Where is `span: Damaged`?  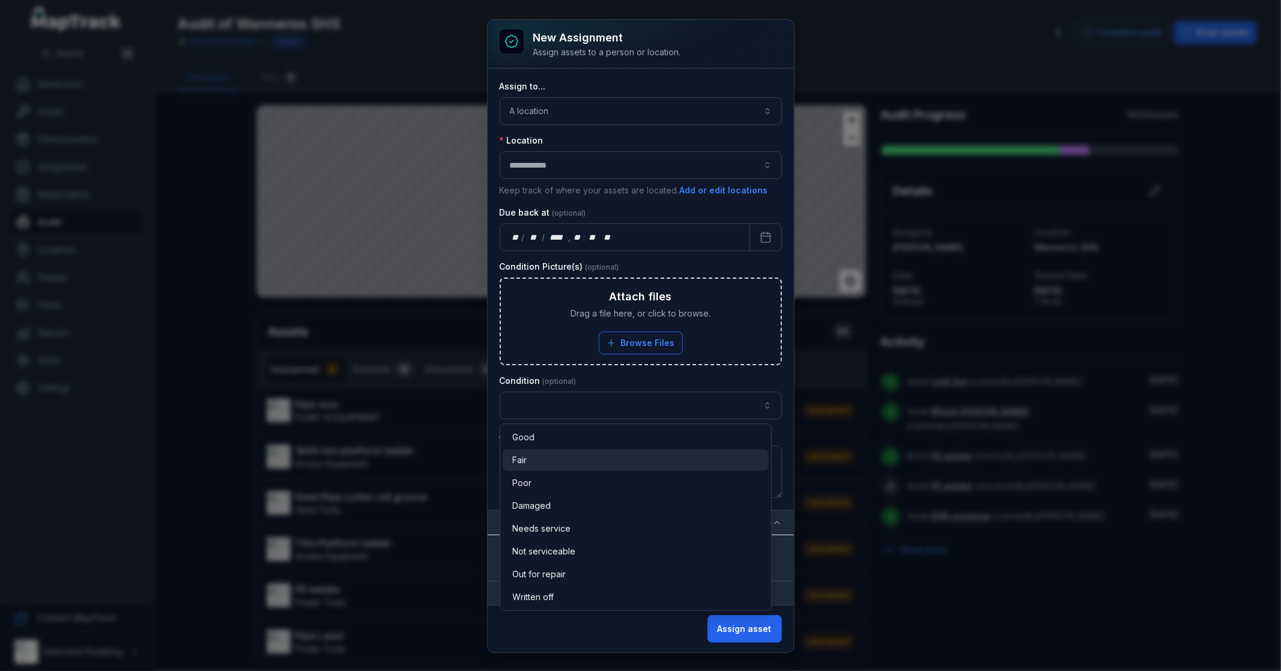
span: Damaged is located at coordinates (531, 506).